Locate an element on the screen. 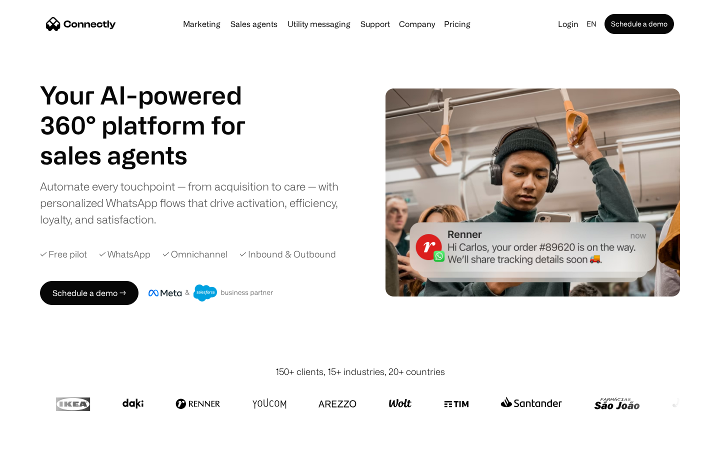  div: ✓ Free pilot is located at coordinates (63, 254).